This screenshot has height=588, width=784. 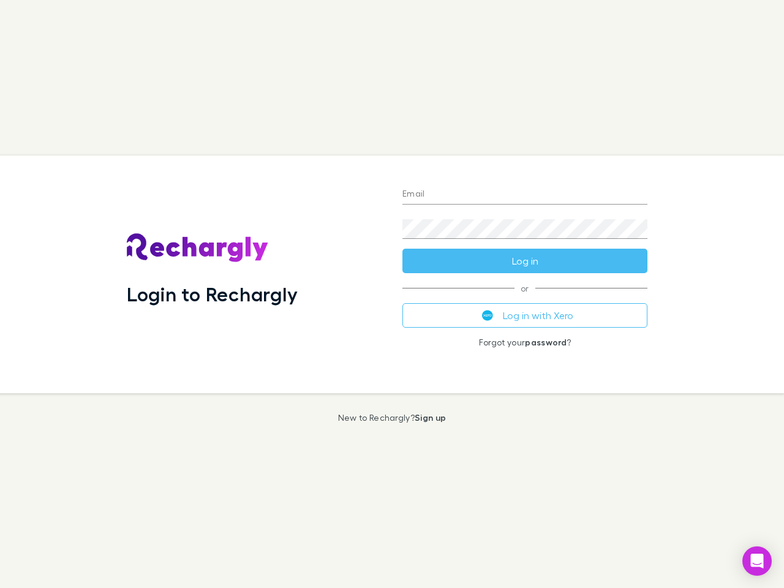 I want to click on button: Log in with Xero, so click(x=525, y=315).